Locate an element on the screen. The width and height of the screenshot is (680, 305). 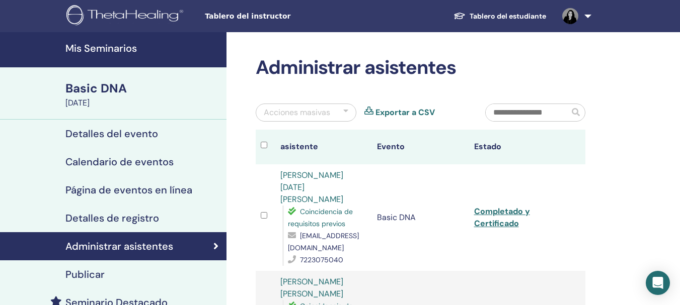
h4: Publicar is located at coordinates (85, 275).